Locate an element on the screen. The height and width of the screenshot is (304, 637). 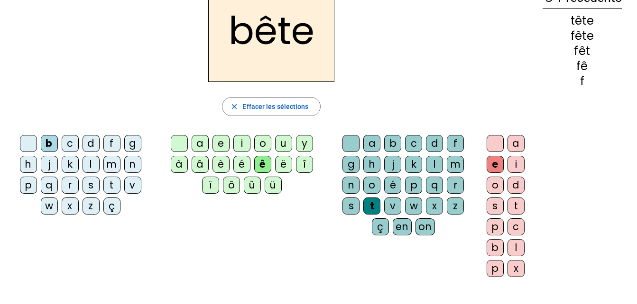
span: Effacer les sélections is located at coordinates (275, 107).